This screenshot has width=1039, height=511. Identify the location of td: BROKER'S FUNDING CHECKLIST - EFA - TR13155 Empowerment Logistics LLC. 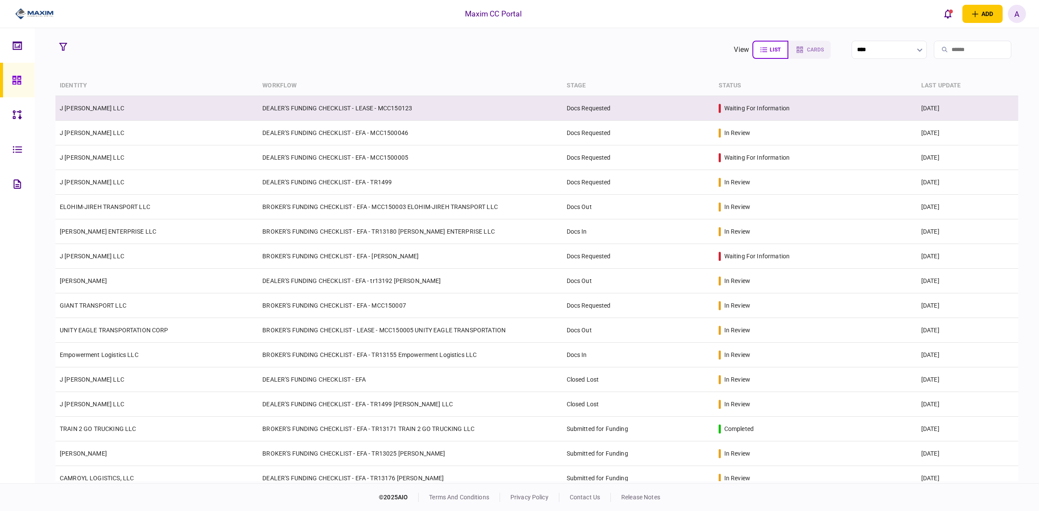
(410, 355).